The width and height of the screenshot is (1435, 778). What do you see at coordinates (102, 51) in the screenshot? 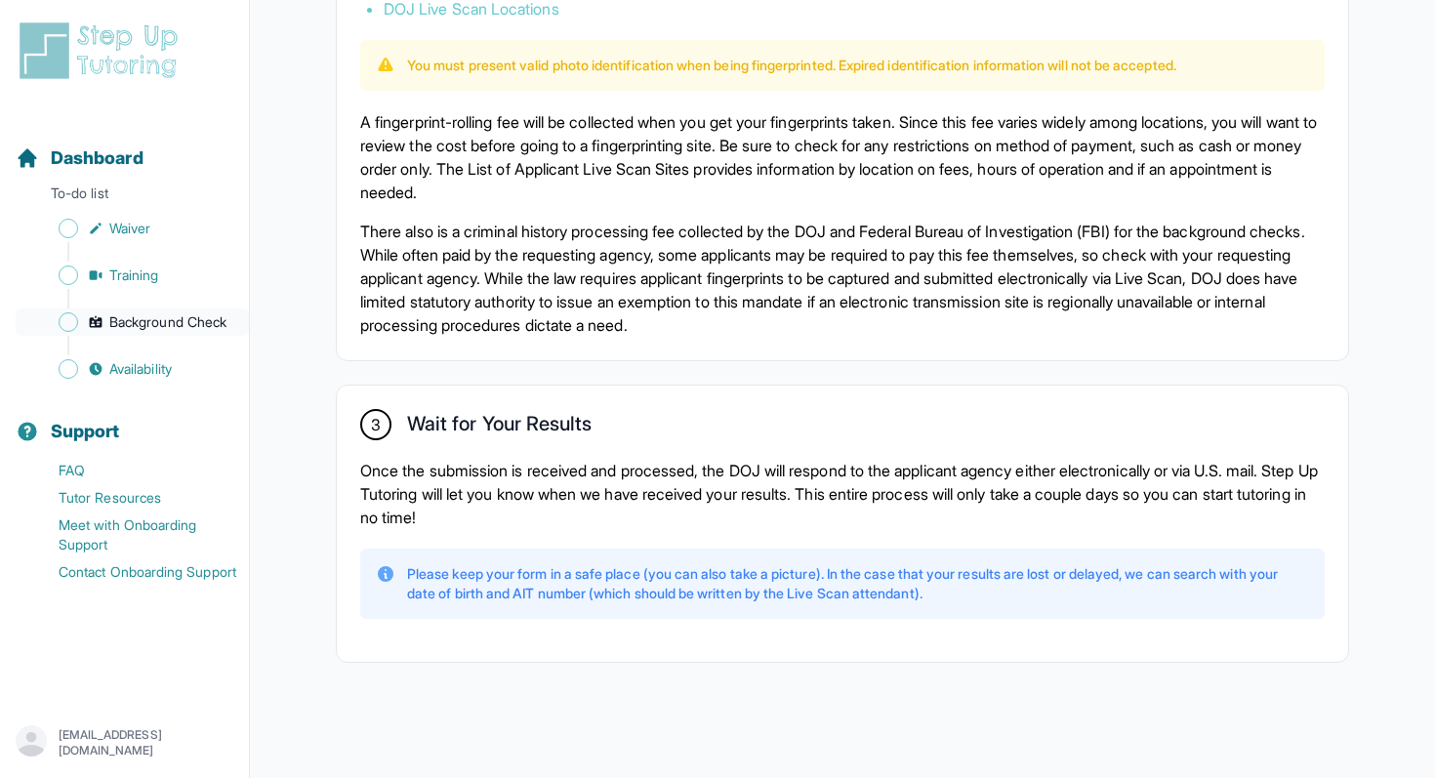
I see `img: logo` at bounding box center [102, 51].